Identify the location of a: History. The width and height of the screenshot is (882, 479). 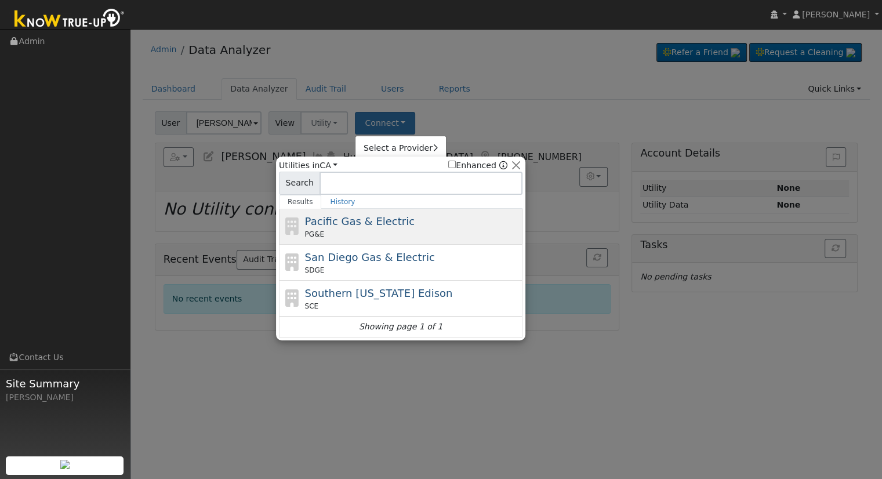
(342, 202).